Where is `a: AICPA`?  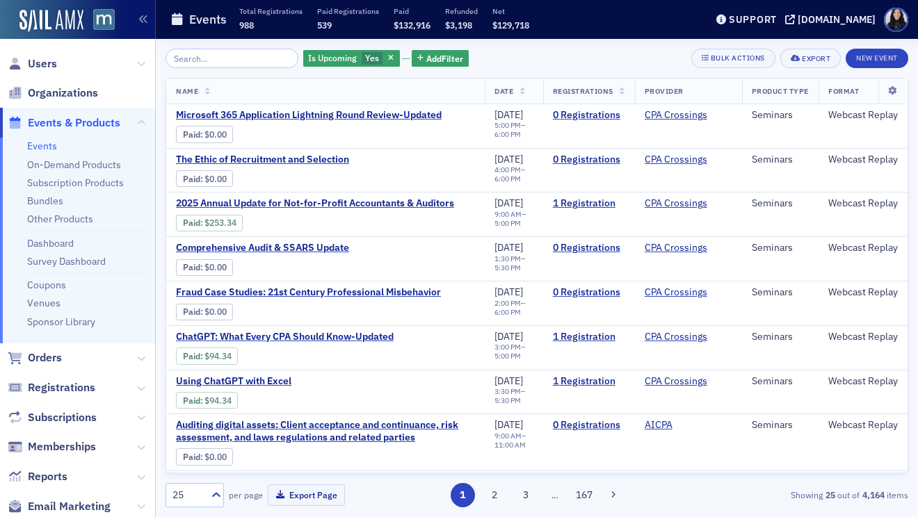 a: AICPA is located at coordinates (658, 425).